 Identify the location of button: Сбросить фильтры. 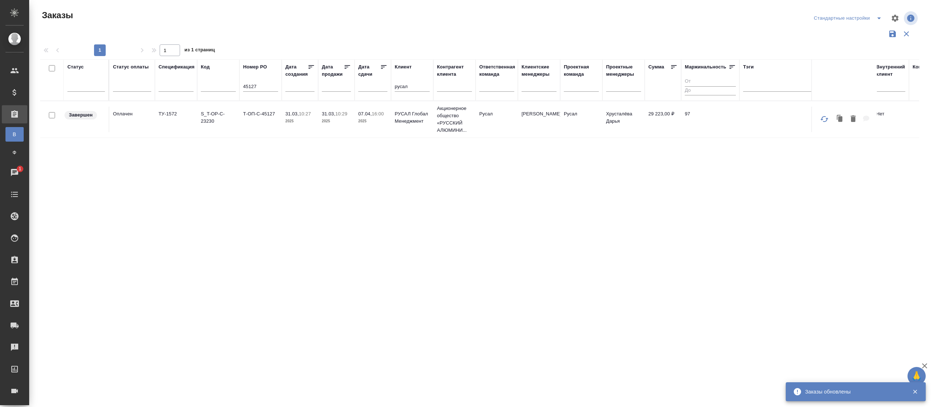
(906, 34).